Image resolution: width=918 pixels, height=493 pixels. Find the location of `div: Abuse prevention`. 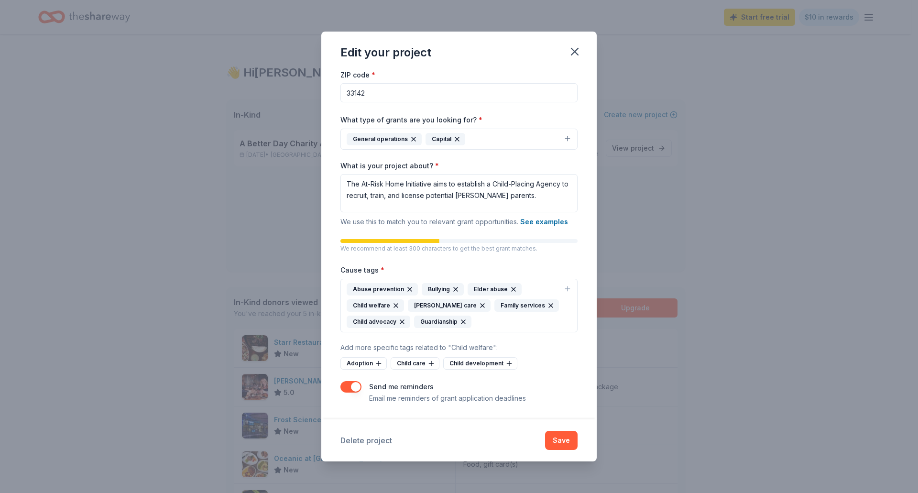

div: Abuse prevention is located at coordinates (382, 289).